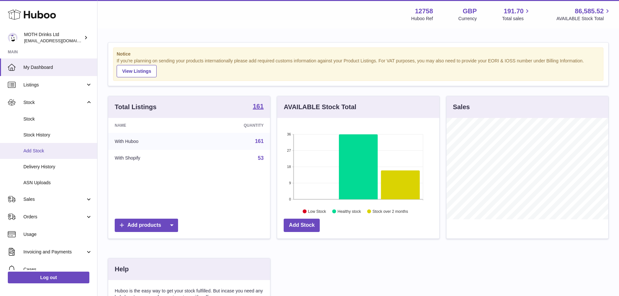 The width and height of the screenshot is (619, 296). I want to click on strong: Notice, so click(358, 54).